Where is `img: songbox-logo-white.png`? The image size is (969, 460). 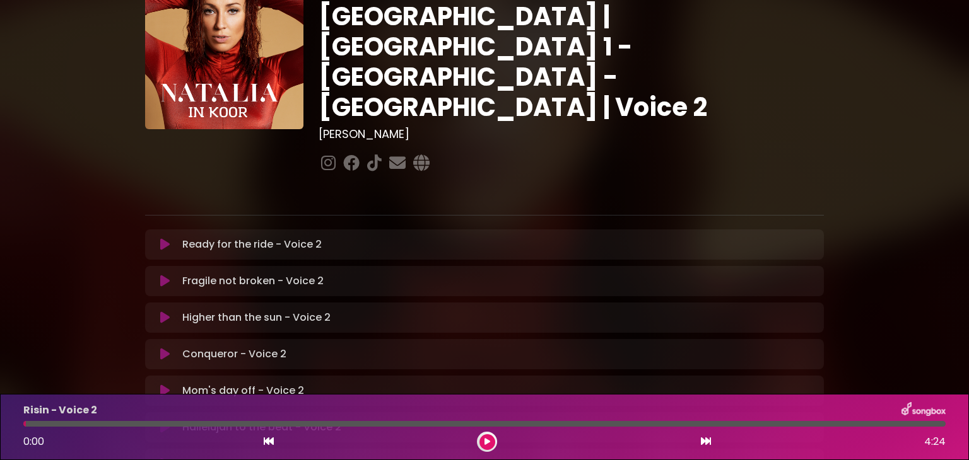
img: songbox-logo-white.png is located at coordinates (924, 411).